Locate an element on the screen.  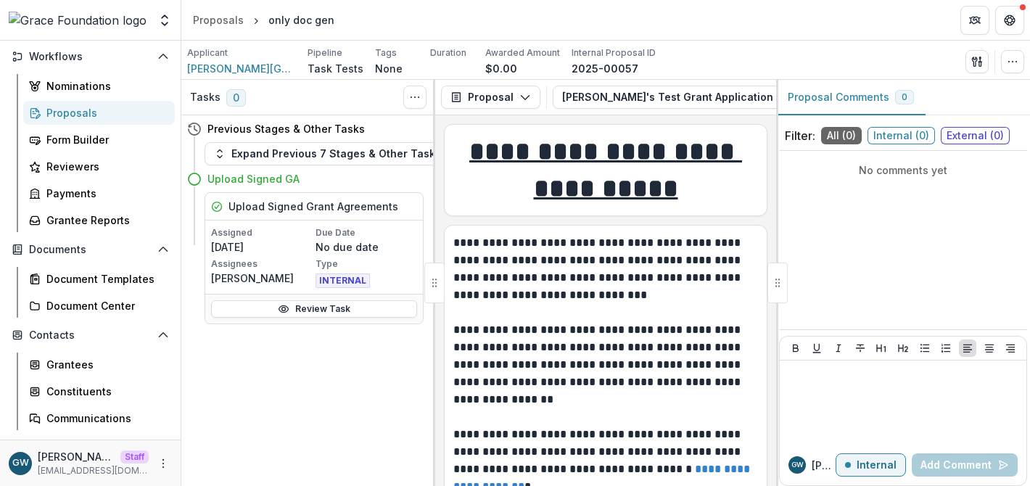
p: 2025-00057 is located at coordinates (605, 68).